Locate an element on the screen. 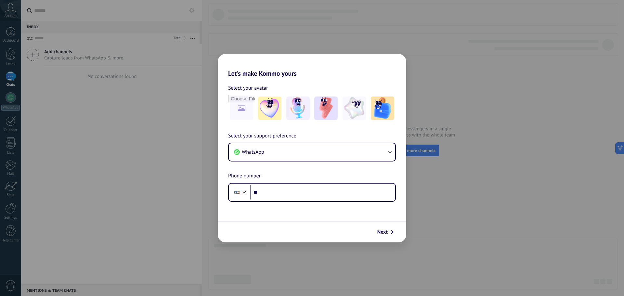 This screenshot has height=296, width=624. span: Select your support preference is located at coordinates (262, 136).